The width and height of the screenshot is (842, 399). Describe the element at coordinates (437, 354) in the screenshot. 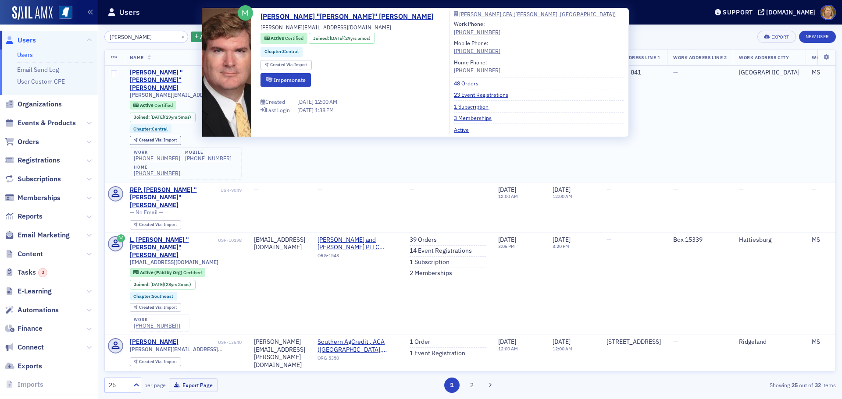

I see `a: 1 Event Registration` at that location.